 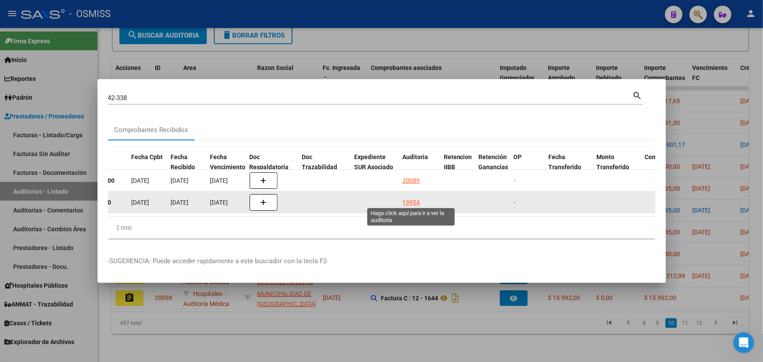 I want to click on datatable-header-cell: Fecha Cpbt, so click(x=147, y=167).